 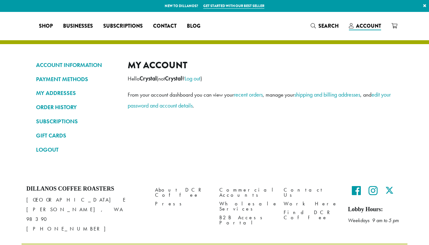 What do you see at coordinates (77, 65) in the screenshot?
I see `a: ACCOUNT INFORMATION` at bounding box center [77, 65].